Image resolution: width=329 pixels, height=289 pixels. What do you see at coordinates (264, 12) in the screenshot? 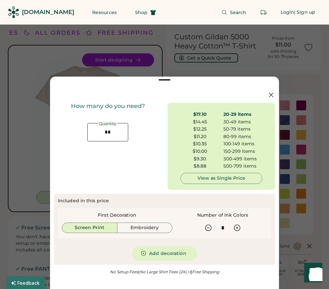
I see `button: Retrieve an order` at bounding box center [264, 12].